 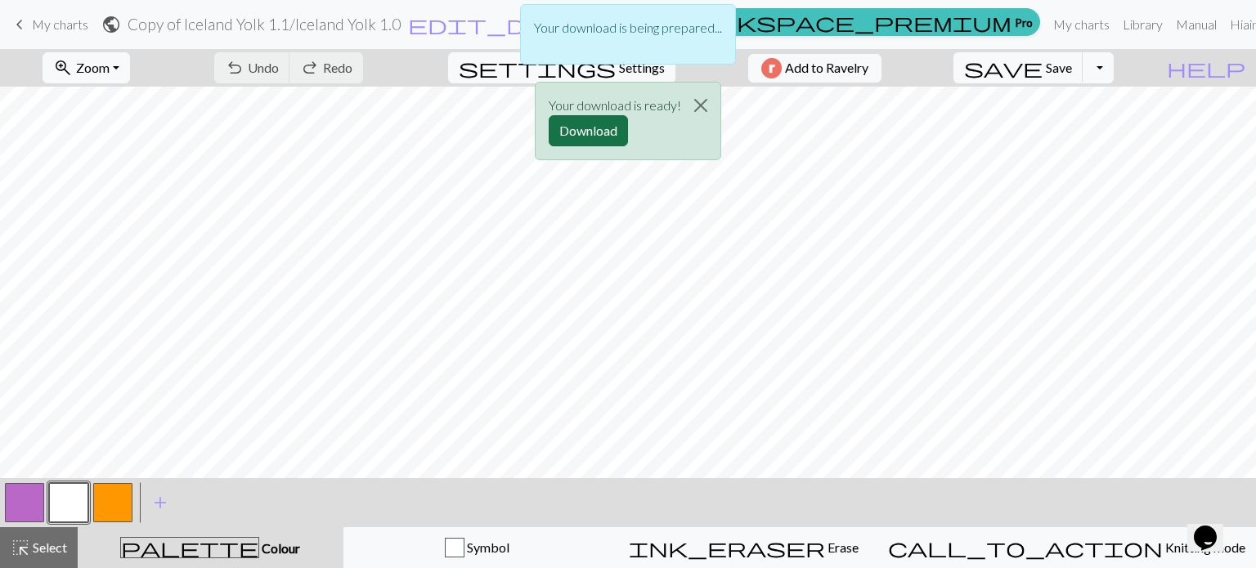 I want to click on span: highlight_alt, so click(x=20, y=548).